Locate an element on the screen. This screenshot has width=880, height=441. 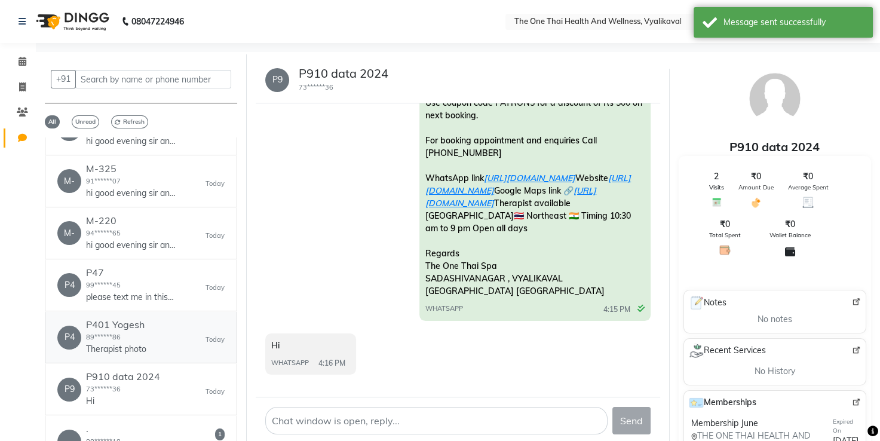
span: 4:16 PM is located at coordinates (332, 363).